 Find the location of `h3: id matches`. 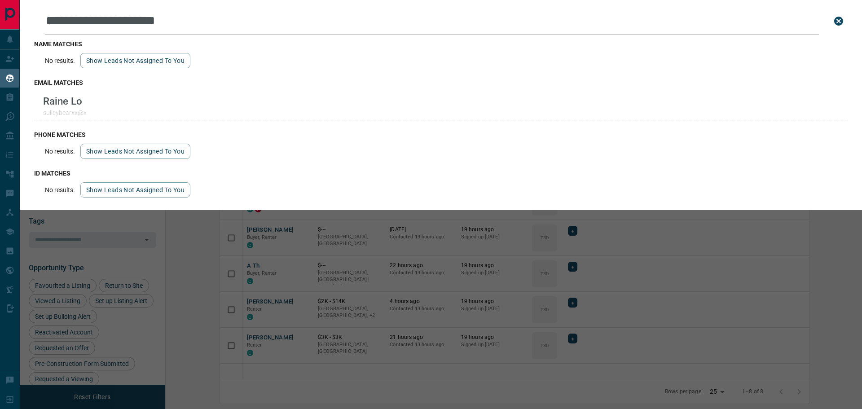

h3: id matches is located at coordinates (441, 173).